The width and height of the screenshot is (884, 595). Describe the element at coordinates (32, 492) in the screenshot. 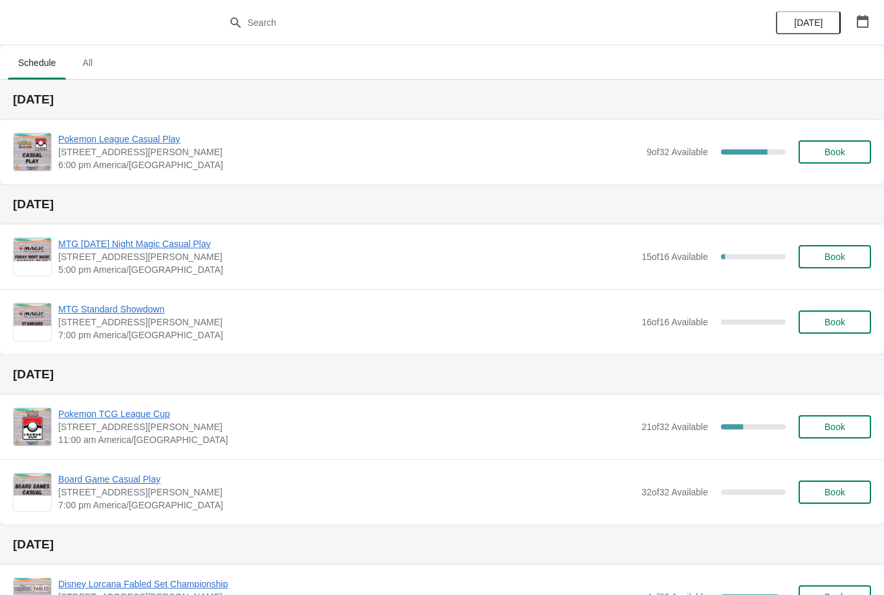

I see `img: Board Game Casual Play | 2040 Louetta Rd Ste I Spring, TX 77388 | 7:00 pm America/Chicago` at that location.